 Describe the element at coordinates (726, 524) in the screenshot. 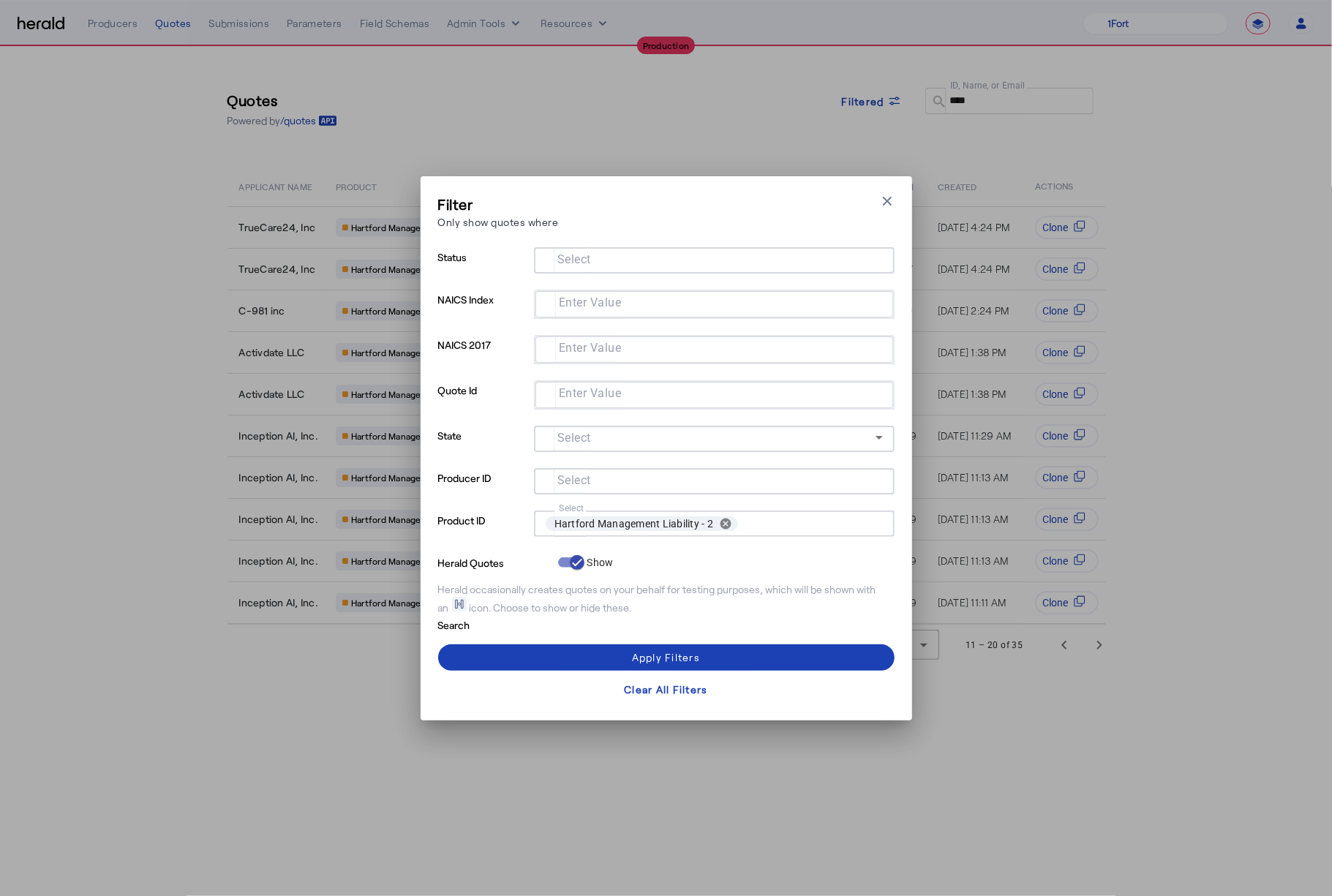

I see `button: remove Hartford Management Liability - 2` at that location.